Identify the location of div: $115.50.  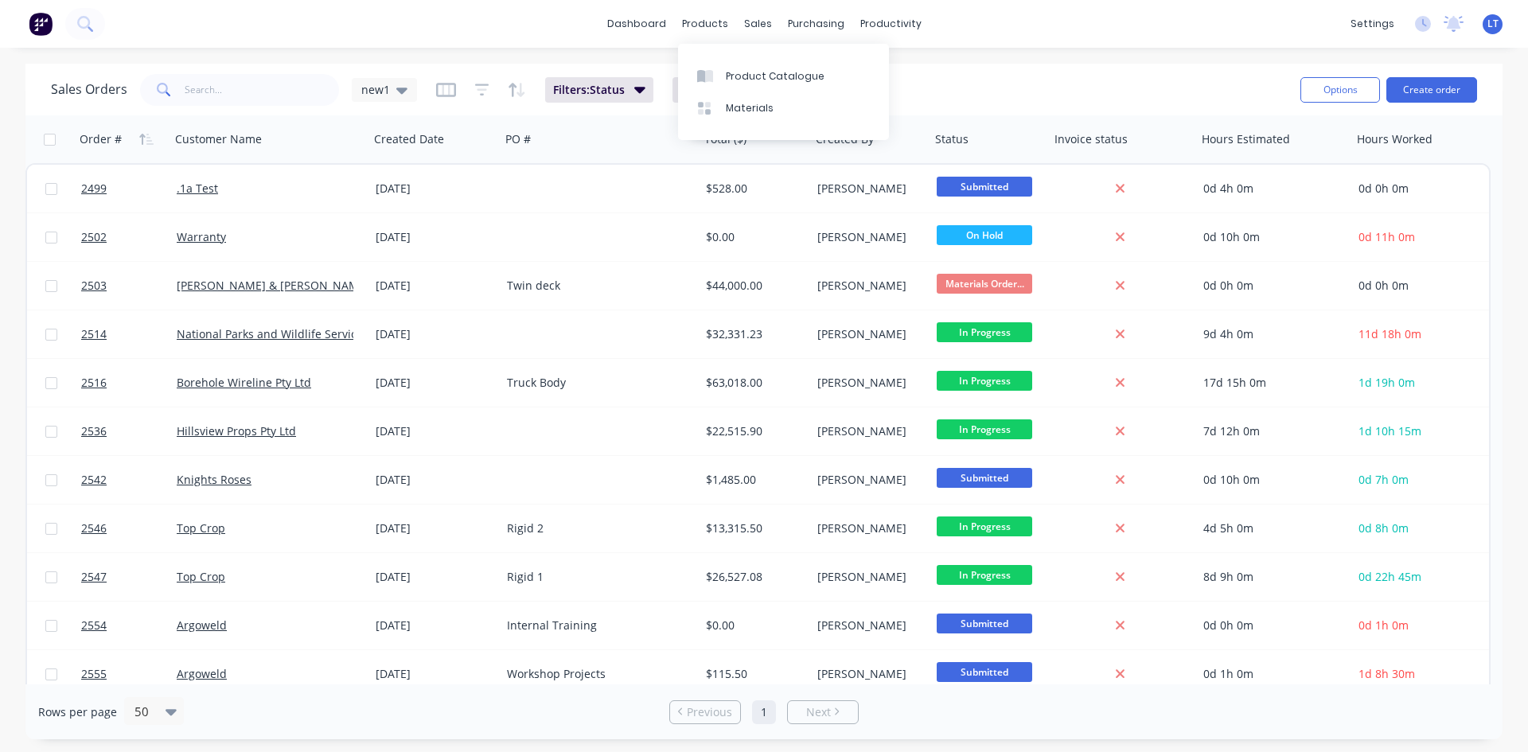
(753, 674).